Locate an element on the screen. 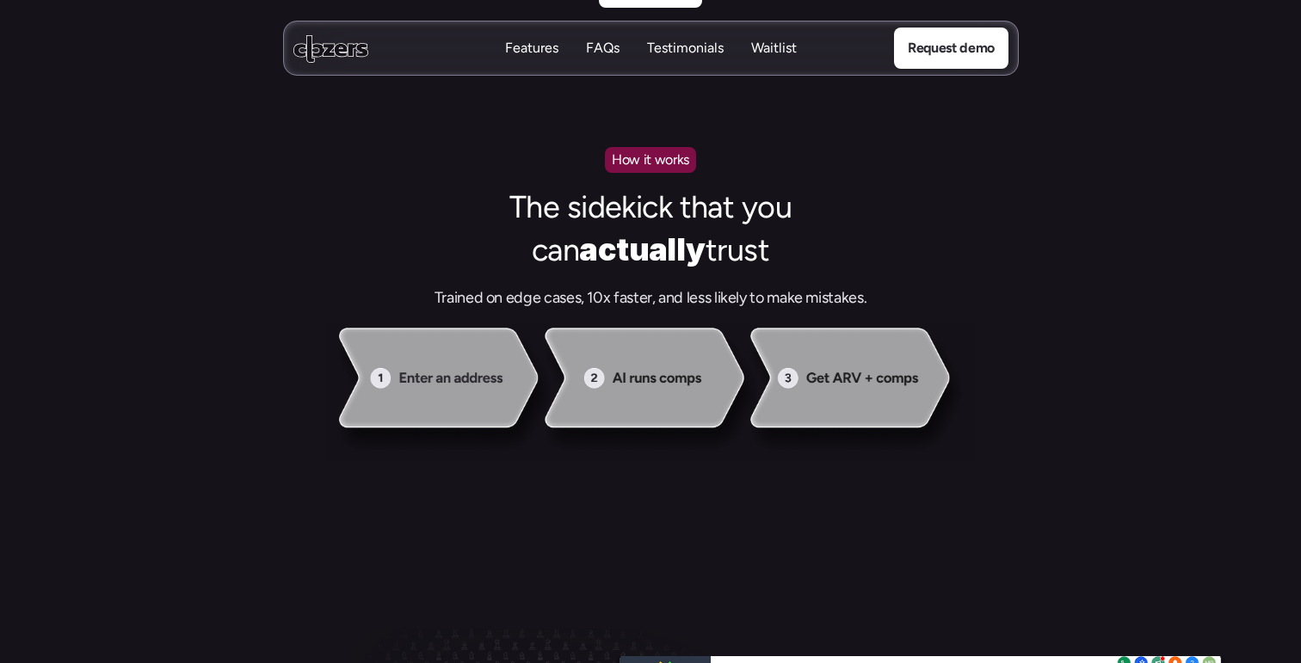 This screenshot has width=1301, height=663. h3: Trained on edge cases, 10x faster, and less likely to make mistakes. is located at coordinates (650, 298).